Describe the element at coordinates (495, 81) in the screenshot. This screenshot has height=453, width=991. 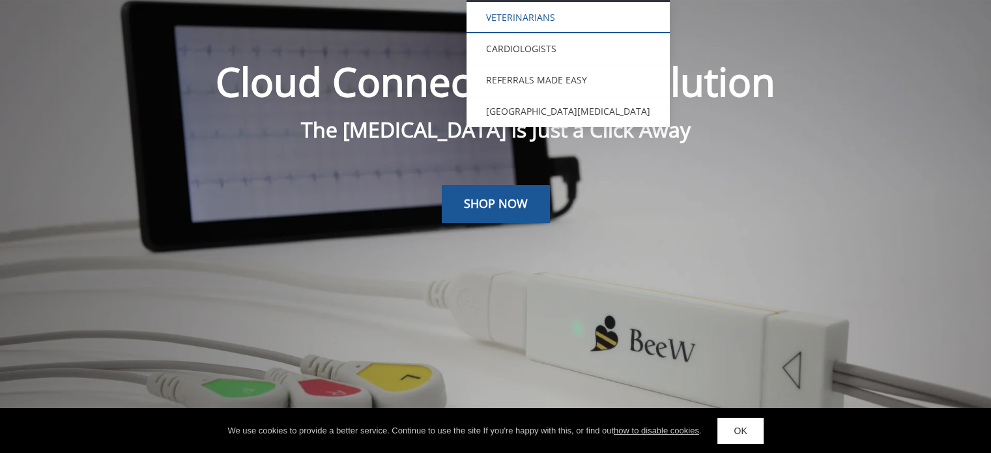
I see `span: Cloud Connected ECG Solution` at that location.